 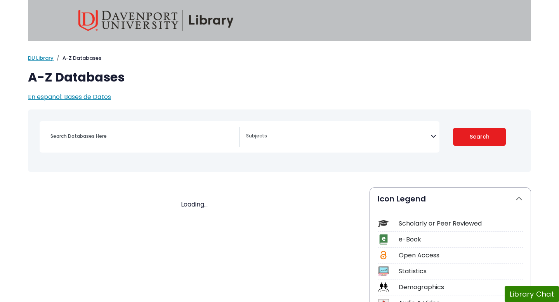 I want to click on h1: A-Z Databases, so click(x=279, y=77).